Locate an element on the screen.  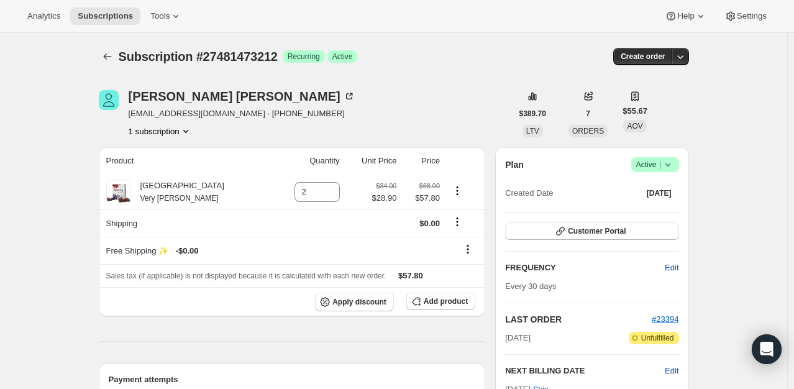
span: Customer Portal is located at coordinates (596, 231).